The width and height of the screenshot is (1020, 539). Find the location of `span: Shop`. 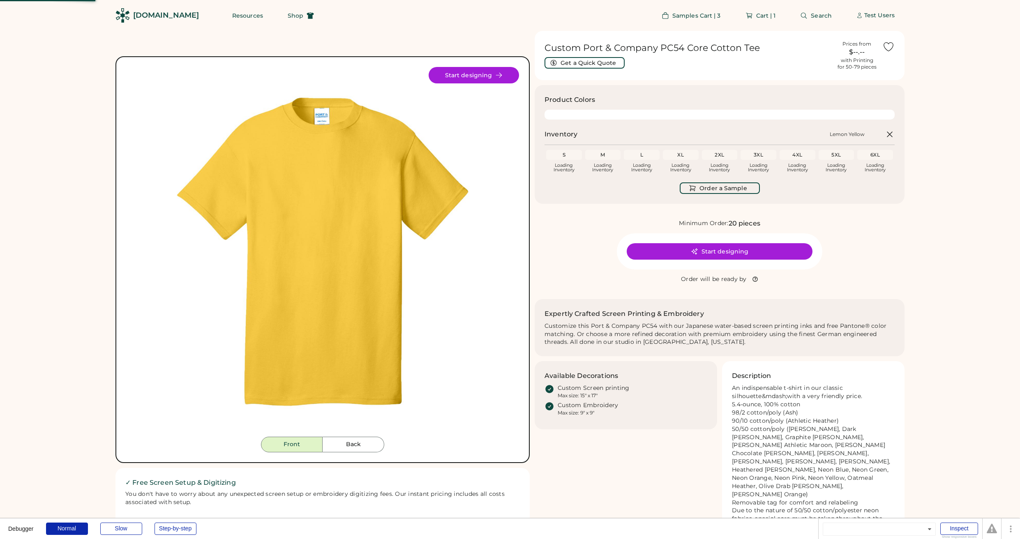

span: Shop is located at coordinates (295, 16).